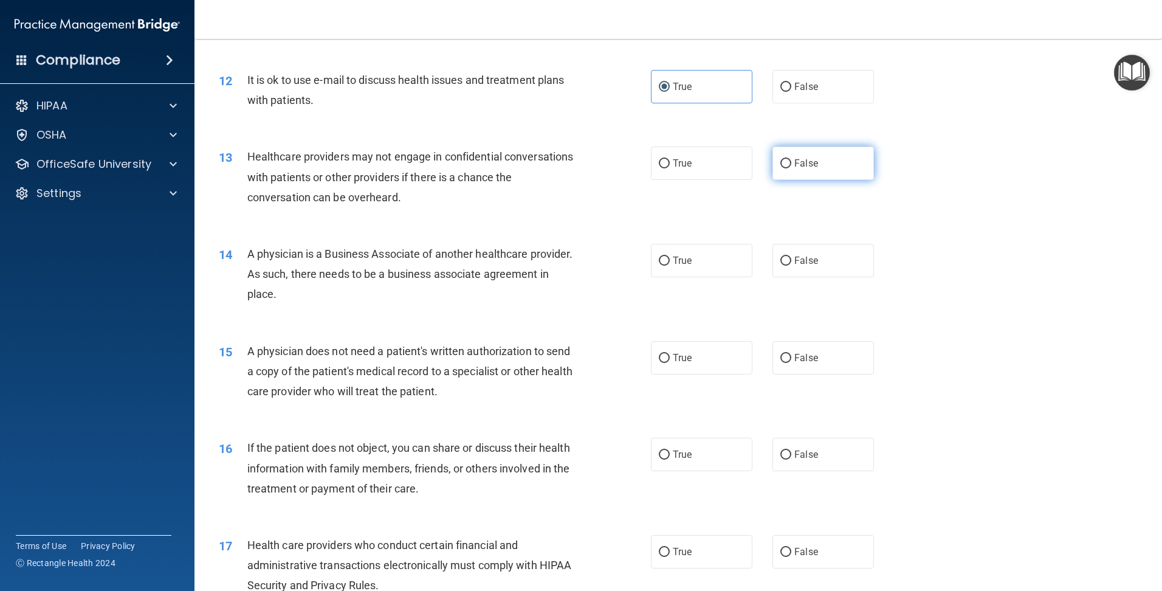 Image resolution: width=1162 pixels, height=591 pixels. What do you see at coordinates (66, 563) in the screenshot?
I see `span: Ⓒ Rectangle Health 2024` at bounding box center [66, 563].